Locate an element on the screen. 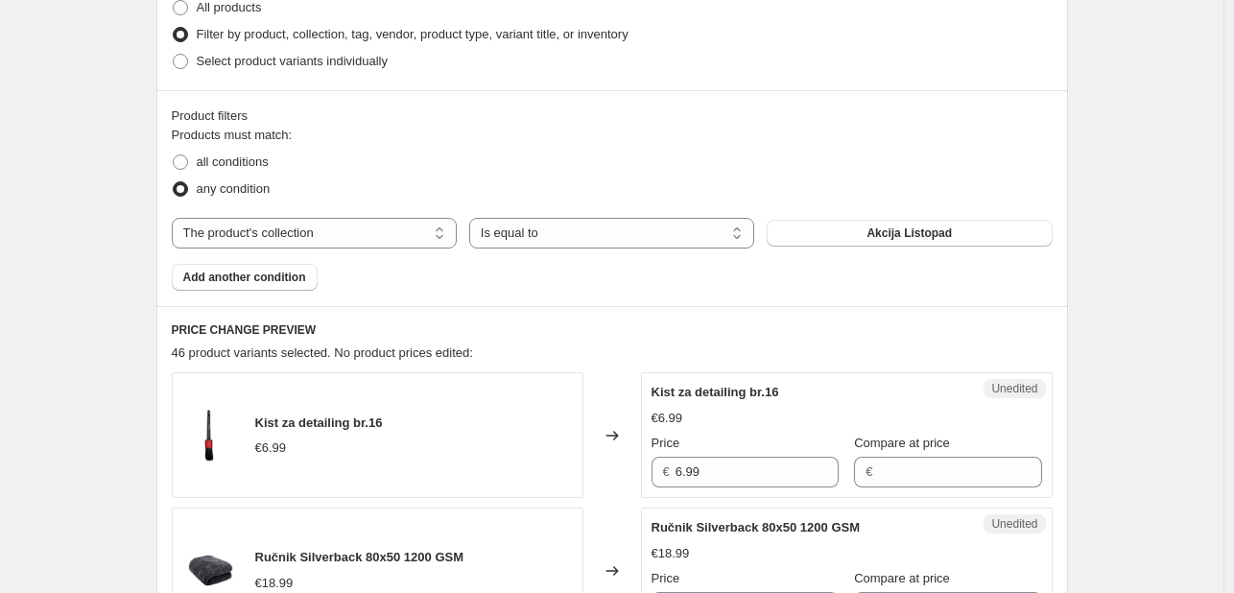 The image size is (1234, 593). h6: PRICE CHANGE PREVIEW is located at coordinates (612, 330).